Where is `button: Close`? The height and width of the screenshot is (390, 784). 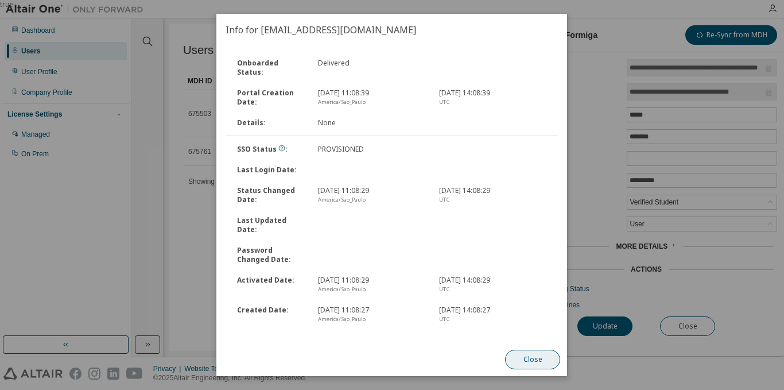
button: Close is located at coordinates (534, 360).